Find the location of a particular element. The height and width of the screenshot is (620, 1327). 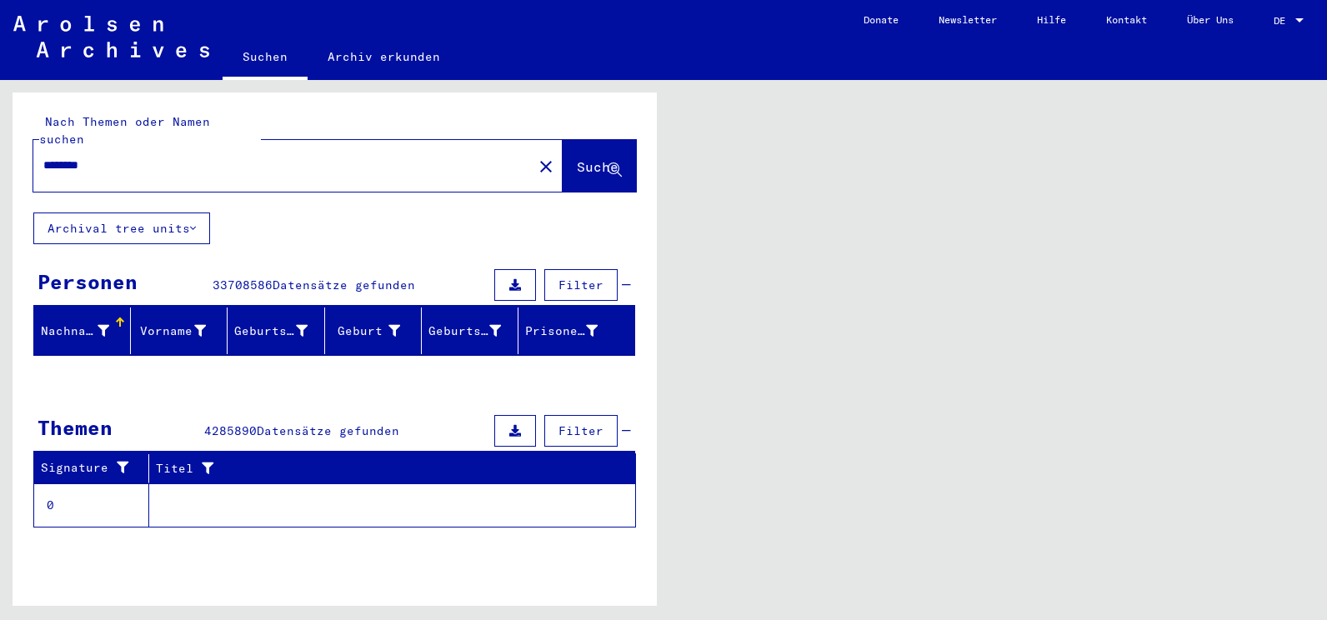

mat-header-cell: Geburt‏ is located at coordinates (373, 331).